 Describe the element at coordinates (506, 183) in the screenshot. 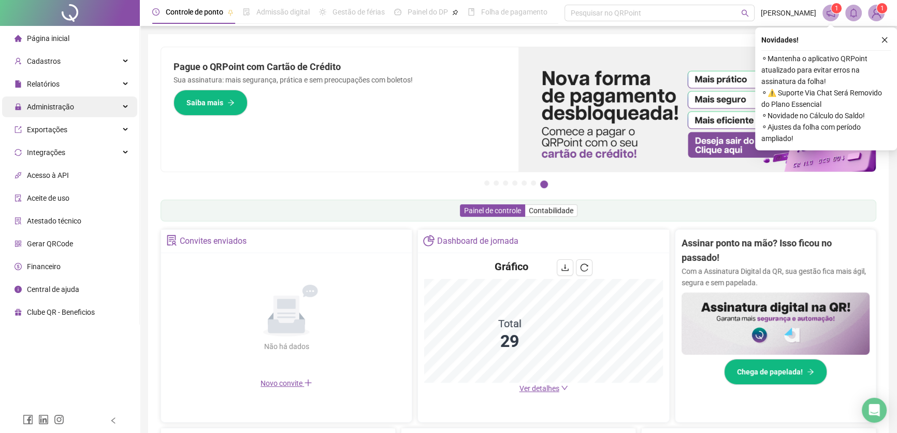

I see `button: 3` at that location.